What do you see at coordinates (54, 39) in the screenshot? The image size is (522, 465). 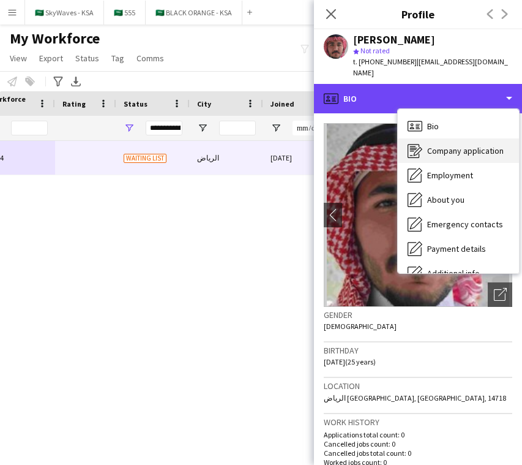 I see `span: My Workforce` at bounding box center [54, 39].